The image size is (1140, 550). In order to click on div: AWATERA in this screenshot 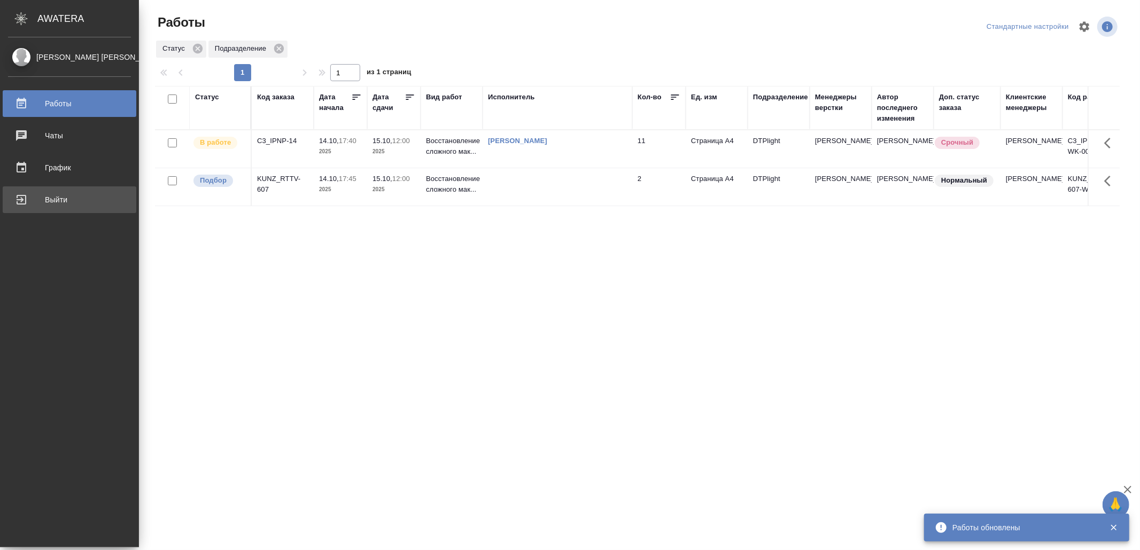, I will do `click(88, 19)`.